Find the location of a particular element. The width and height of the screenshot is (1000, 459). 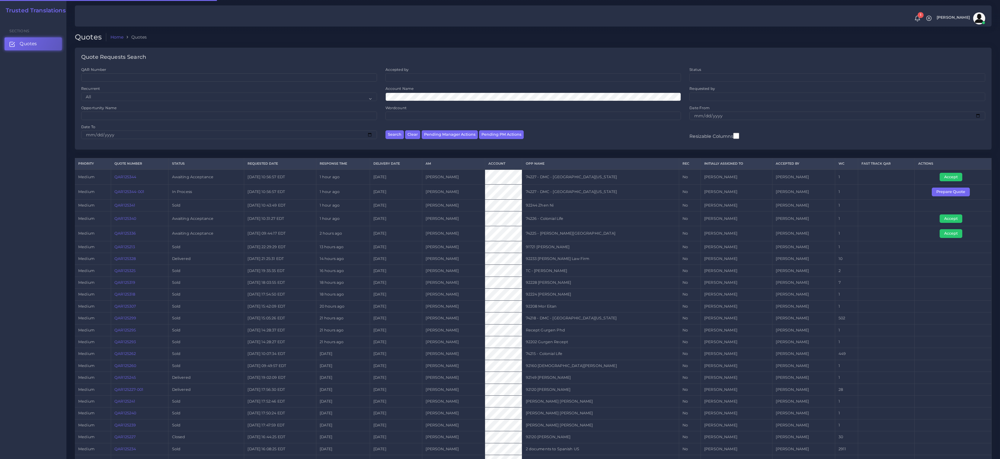

label: Accepted by is located at coordinates (397, 69).